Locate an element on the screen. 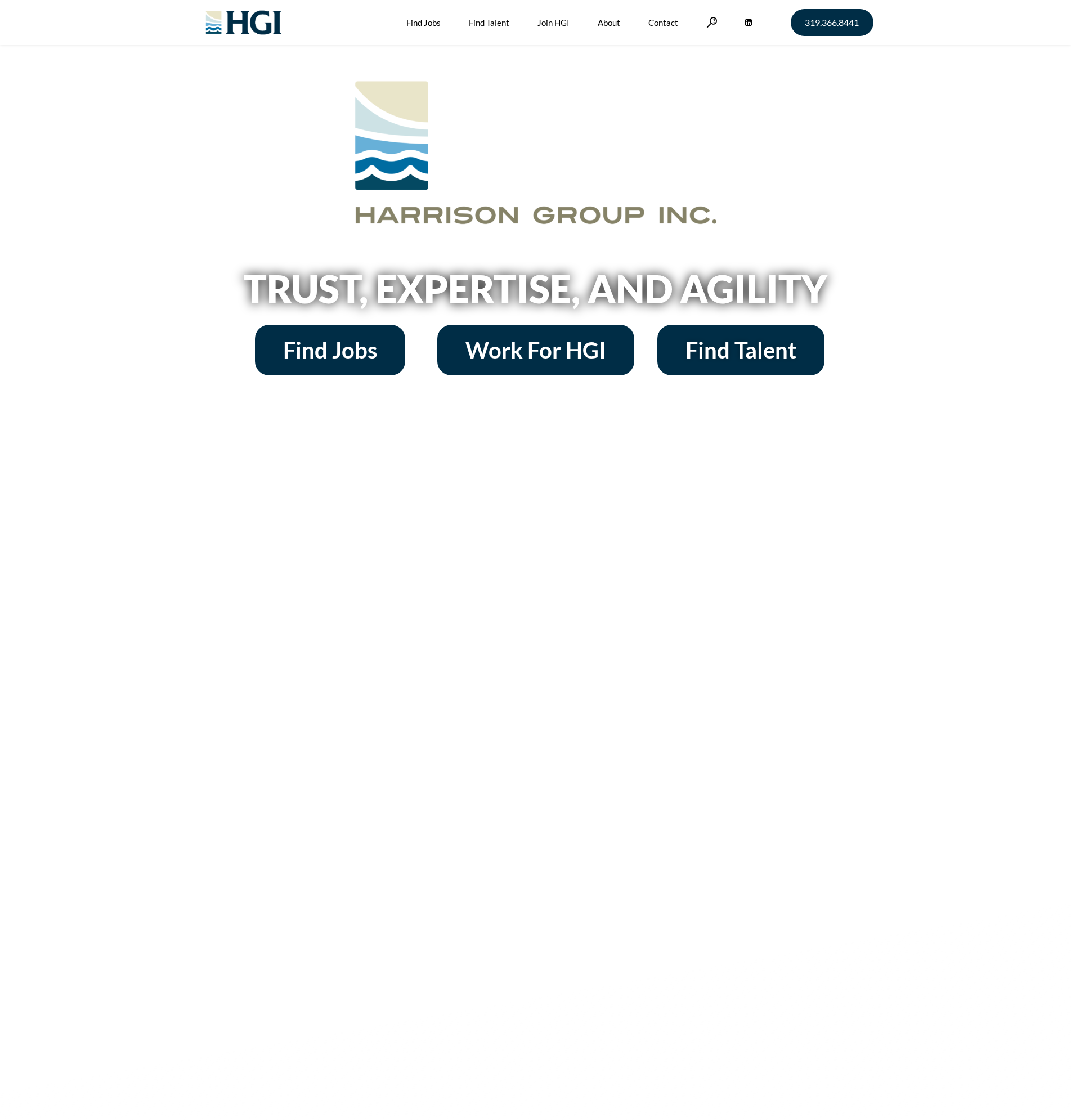 The width and height of the screenshot is (1071, 1120). a: Find Jobs is located at coordinates (330, 350).